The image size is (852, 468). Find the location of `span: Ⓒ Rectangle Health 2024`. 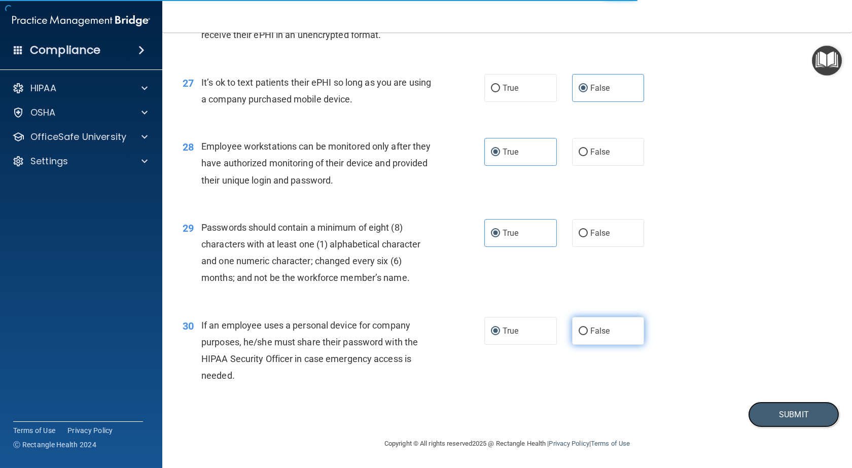

span: Ⓒ Rectangle Health 2024 is located at coordinates (55, 445).